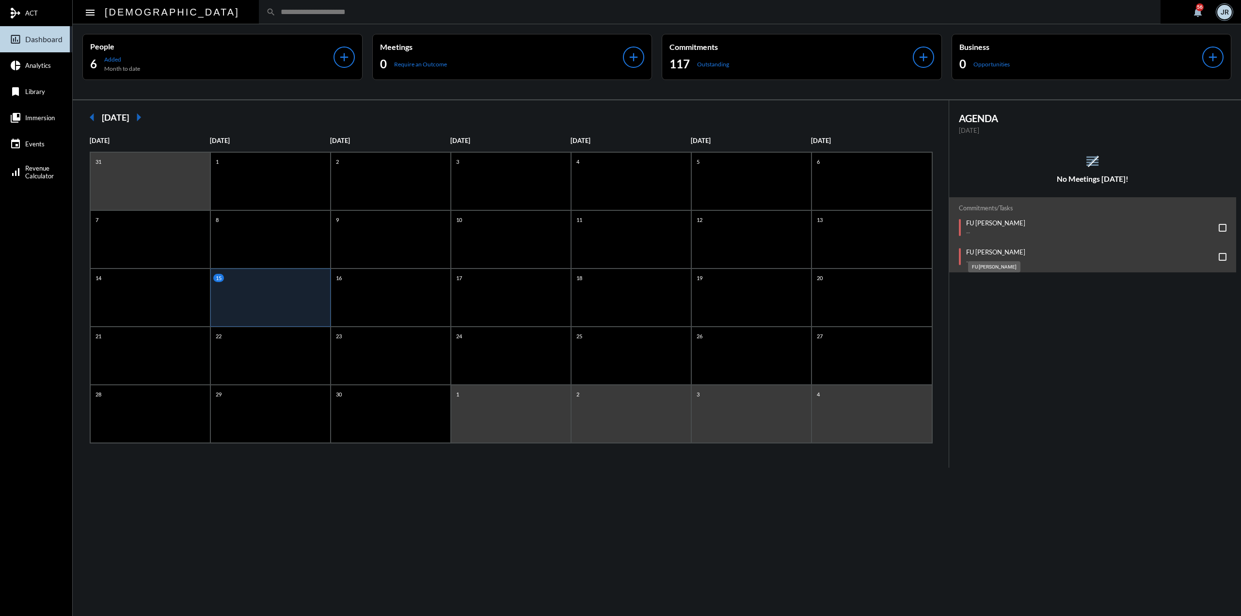 The height and width of the screenshot is (616, 1241). I want to click on p: 5, so click(698, 161).